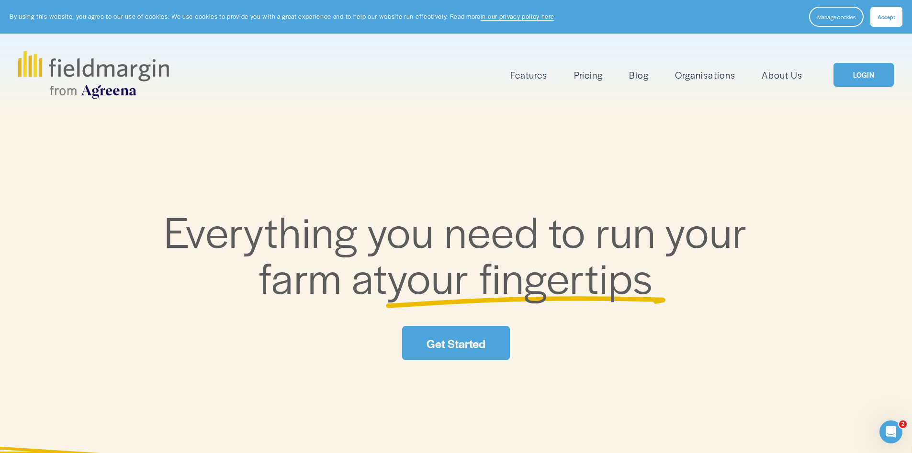 The image size is (912, 453). Describe the element at coordinates (518, 16) in the screenshot. I see `a: in our privacy policy here` at that location.